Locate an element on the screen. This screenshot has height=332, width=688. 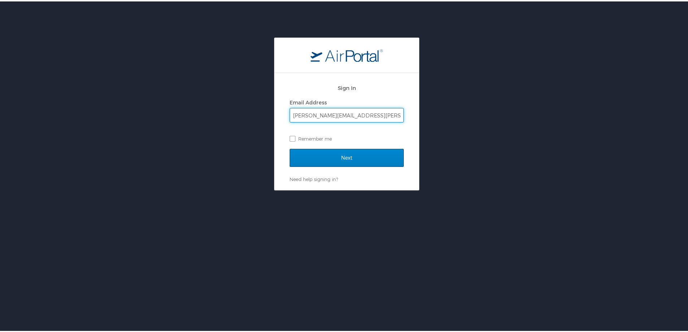
label: Email Address is located at coordinates (308, 101).